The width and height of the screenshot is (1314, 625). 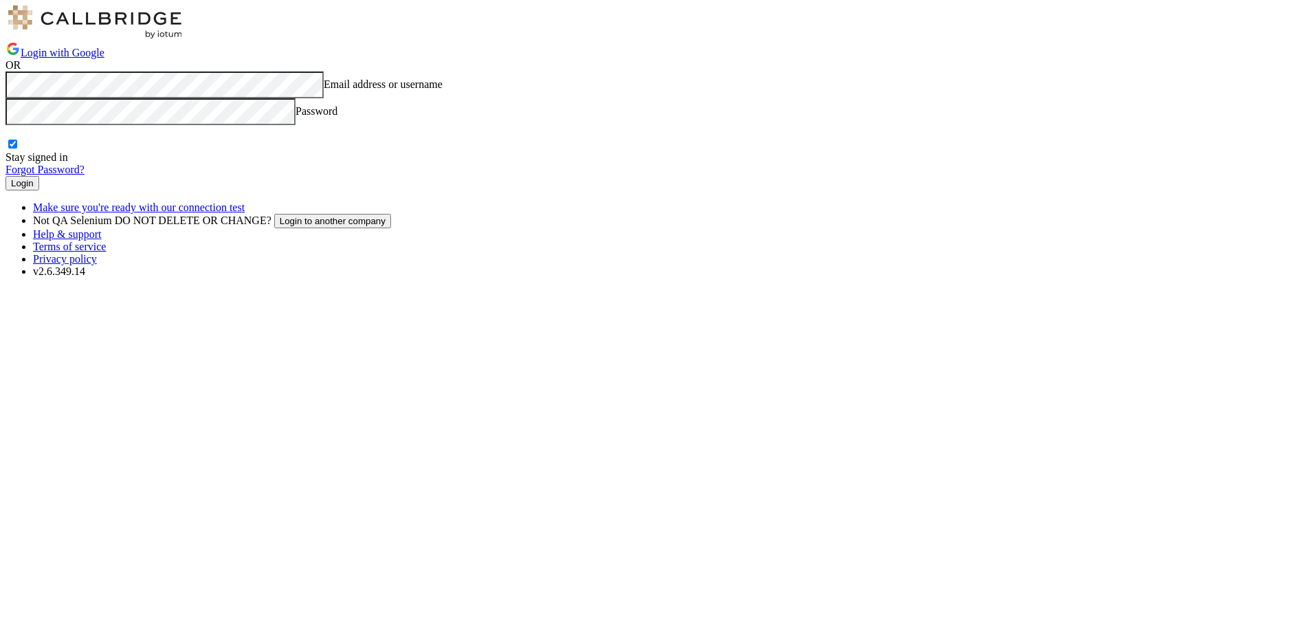 I want to click on button: Login, so click(x=22, y=183).